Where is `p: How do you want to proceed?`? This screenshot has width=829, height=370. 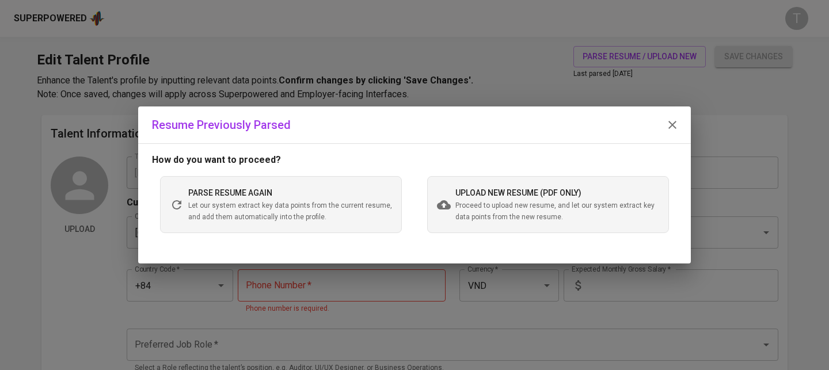
p: How do you want to proceed? is located at coordinates (415, 160).